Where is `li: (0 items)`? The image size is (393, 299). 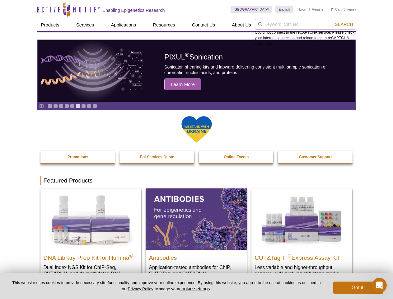 li: (0 items) is located at coordinates (343, 9).